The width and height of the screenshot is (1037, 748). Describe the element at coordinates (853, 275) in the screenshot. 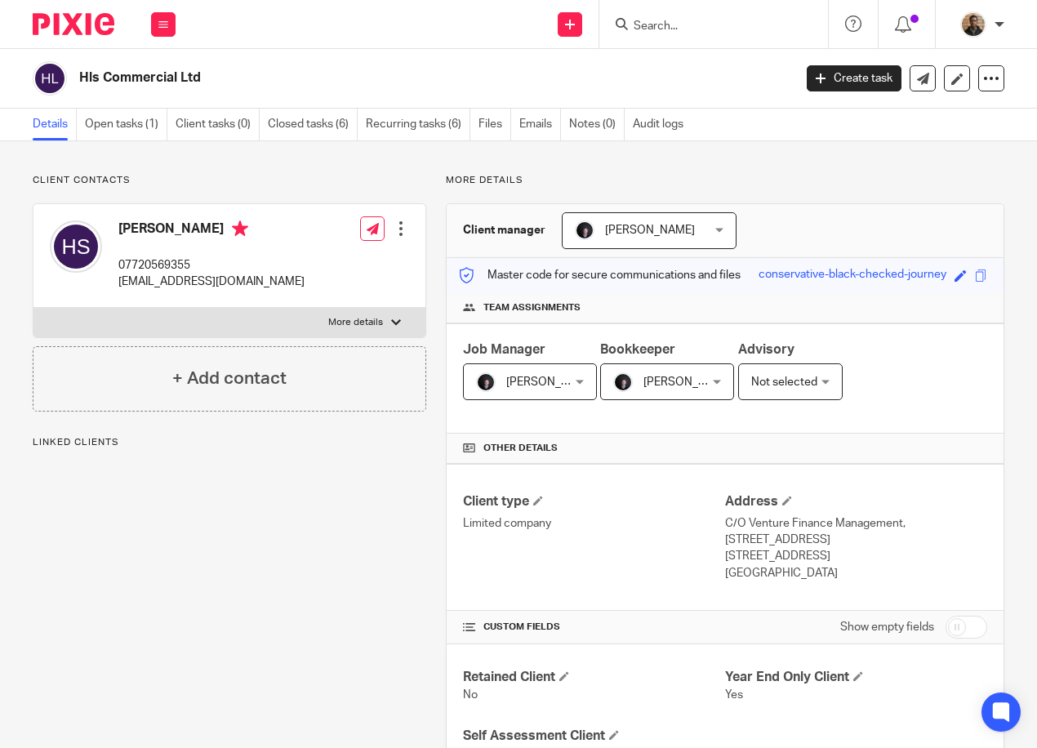

I see `div: conservative-black-checked-journey` at that location.